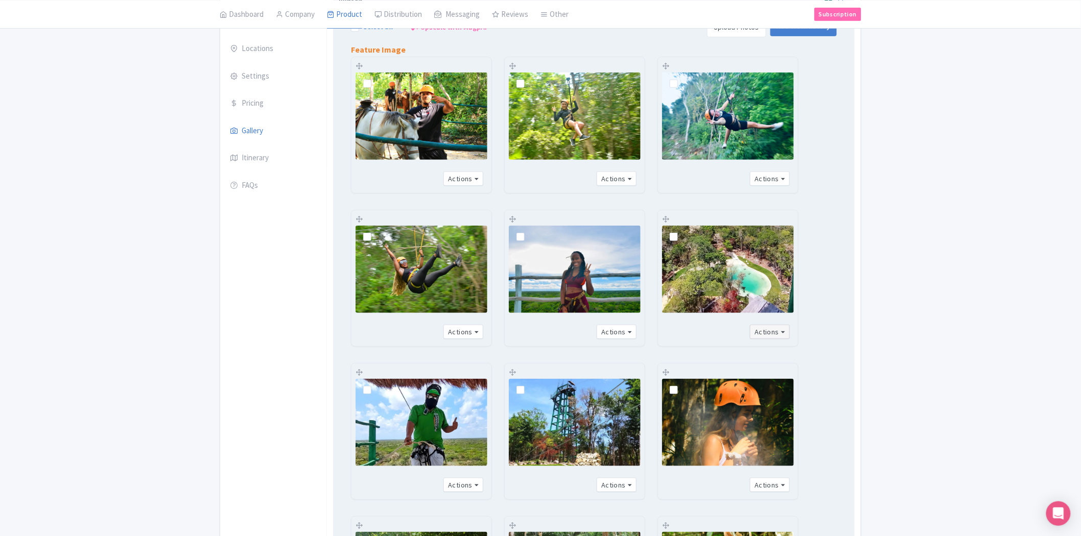 Image resolution: width=1081 pixels, height=536 pixels. Describe the element at coordinates (575, 423) in the screenshot. I see `img: 1280x853px 0.34 MB` at that location.